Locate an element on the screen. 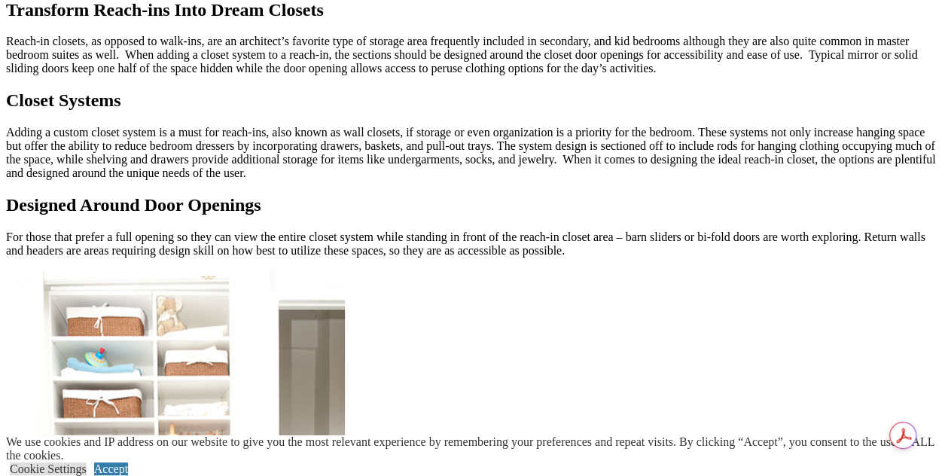 This screenshot has width=942, height=476. p: For those that prefer a full opening so they can view the entire closet system while standing in ... is located at coordinates (471, 244).